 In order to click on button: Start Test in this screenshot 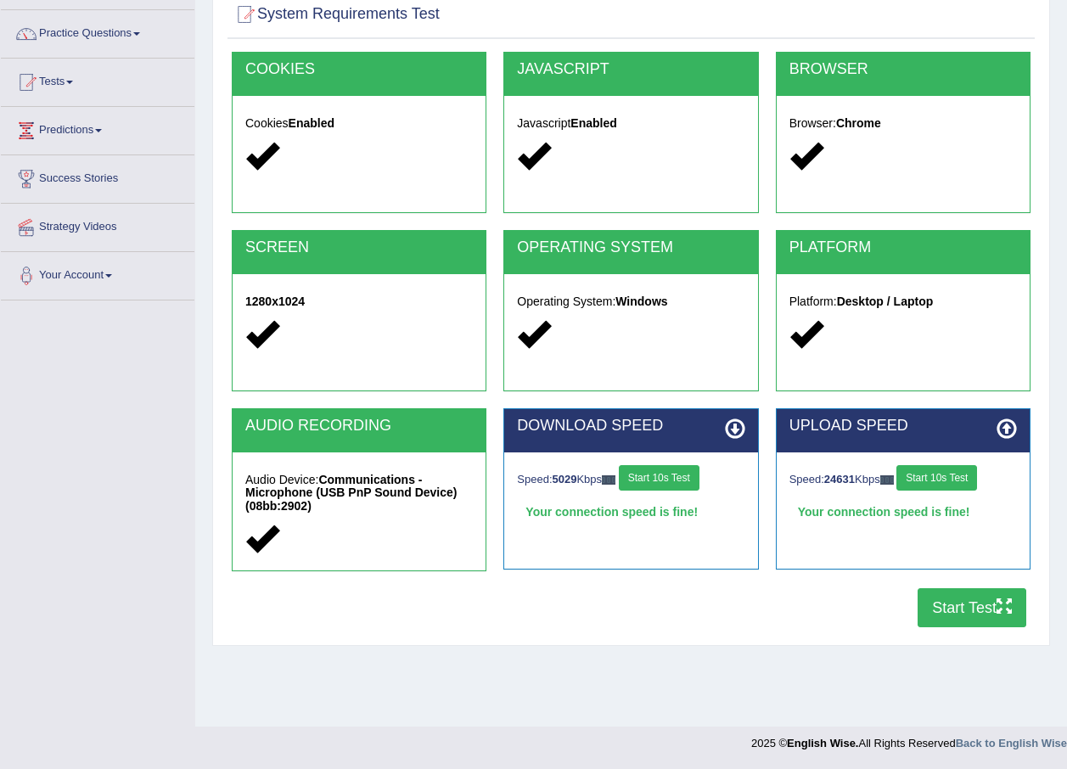, I will do `click(971, 607)`.